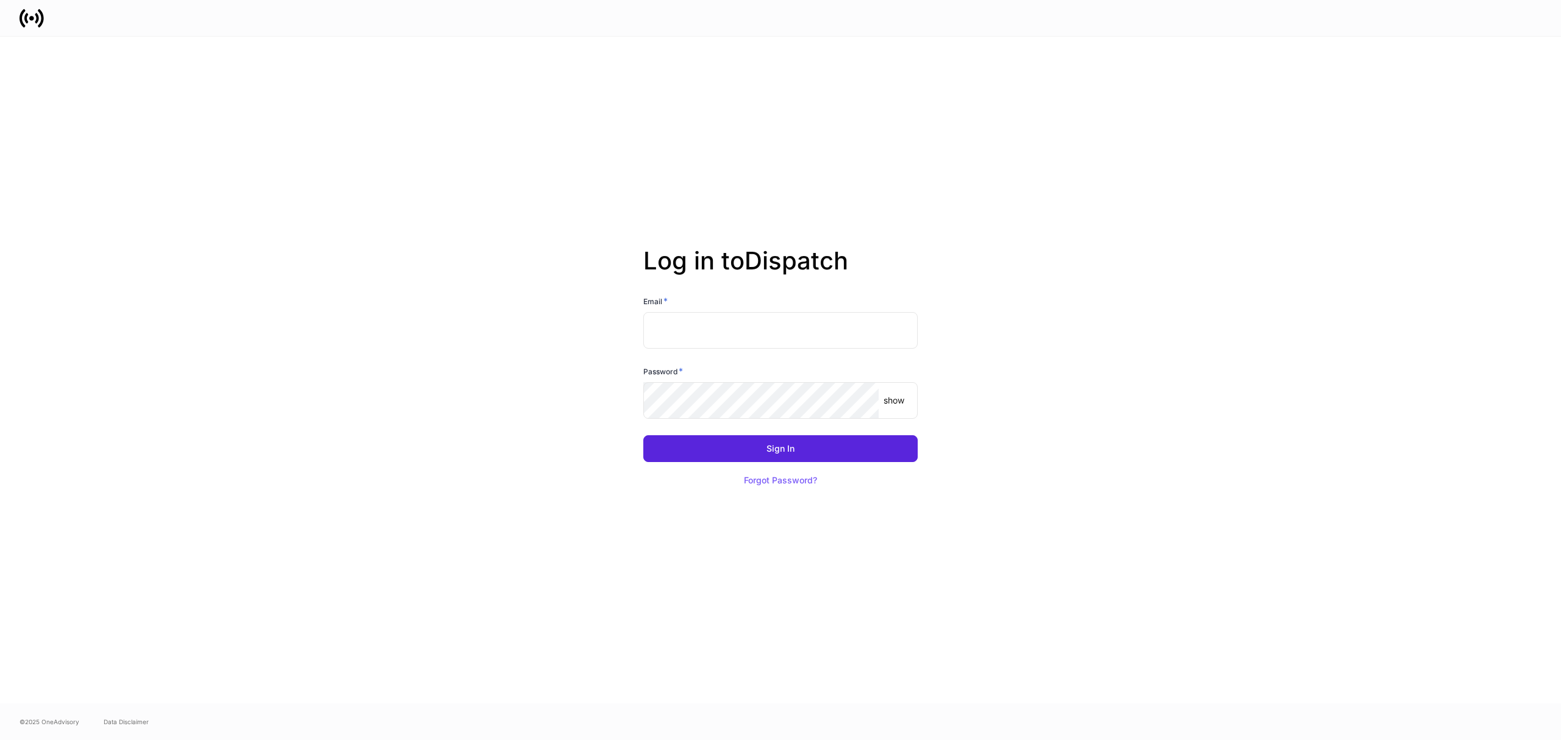 The height and width of the screenshot is (740, 1561). I want to click on h2: Log in to Dispatch, so click(781, 271).